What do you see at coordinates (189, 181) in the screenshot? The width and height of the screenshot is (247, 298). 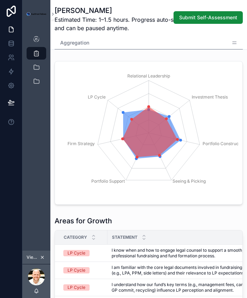 I see `tspan: Seeing & Picking` at bounding box center [189, 181].